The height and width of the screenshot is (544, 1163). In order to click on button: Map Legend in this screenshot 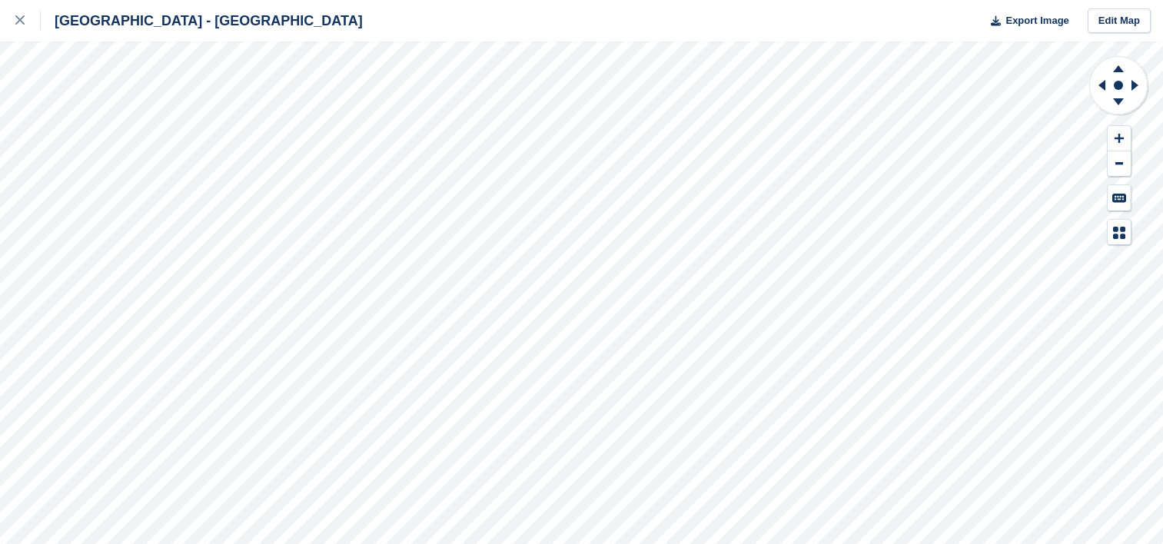, I will do `click(1120, 232)`.